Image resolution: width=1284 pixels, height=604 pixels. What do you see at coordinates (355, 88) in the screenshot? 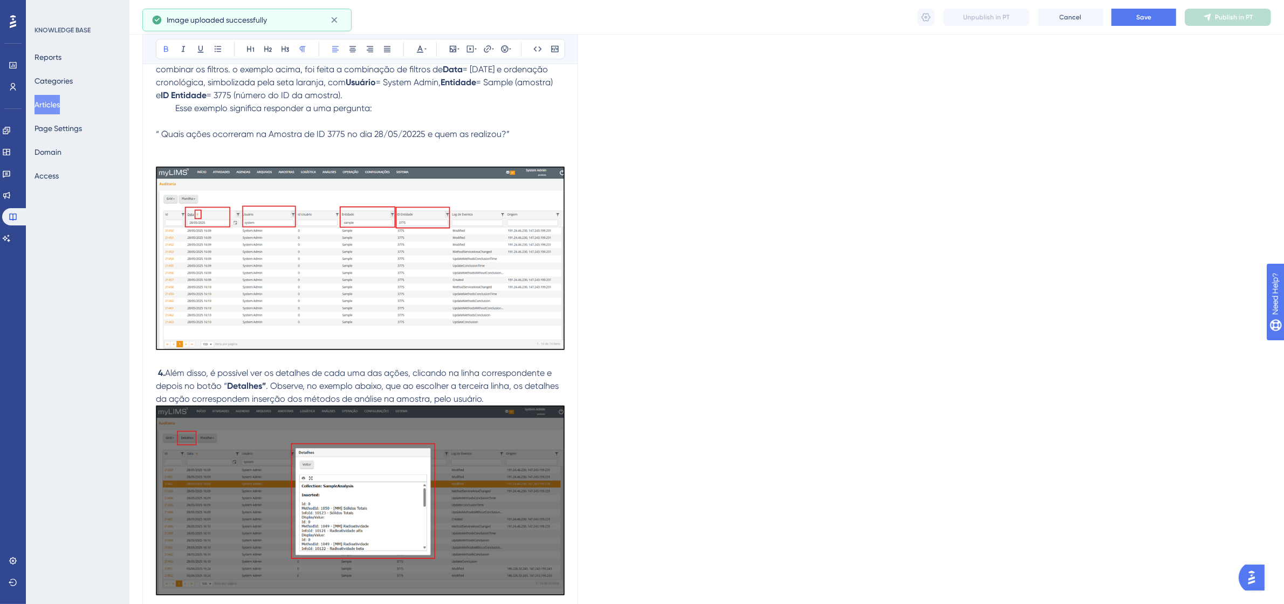
I see `span: = Sample (amostra) e` at bounding box center [355, 88].